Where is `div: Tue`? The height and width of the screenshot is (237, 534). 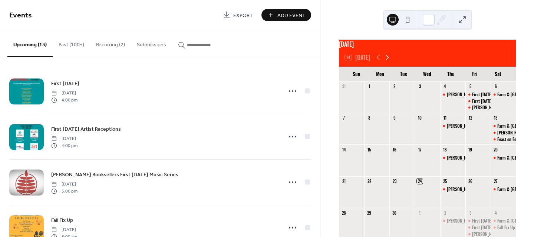 div: Tue is located at coordinates (404, 74).